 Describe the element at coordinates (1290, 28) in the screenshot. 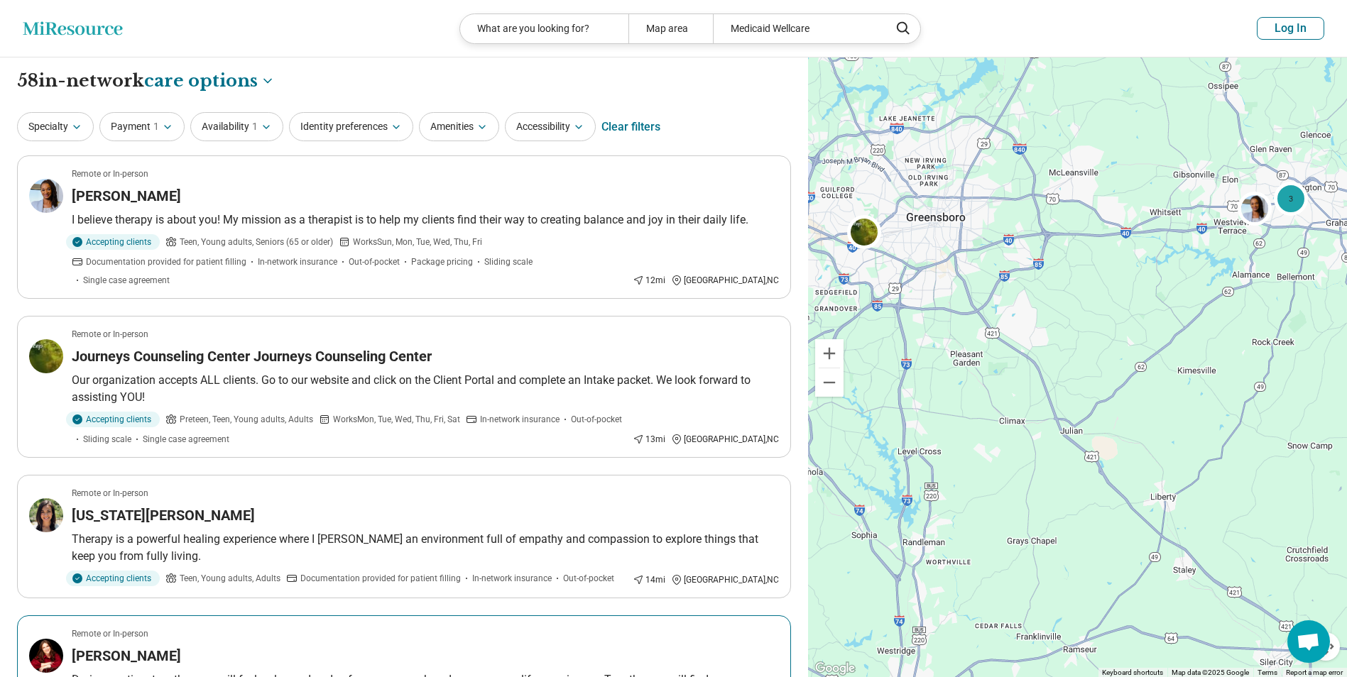

I see `button: Log In` at that location.